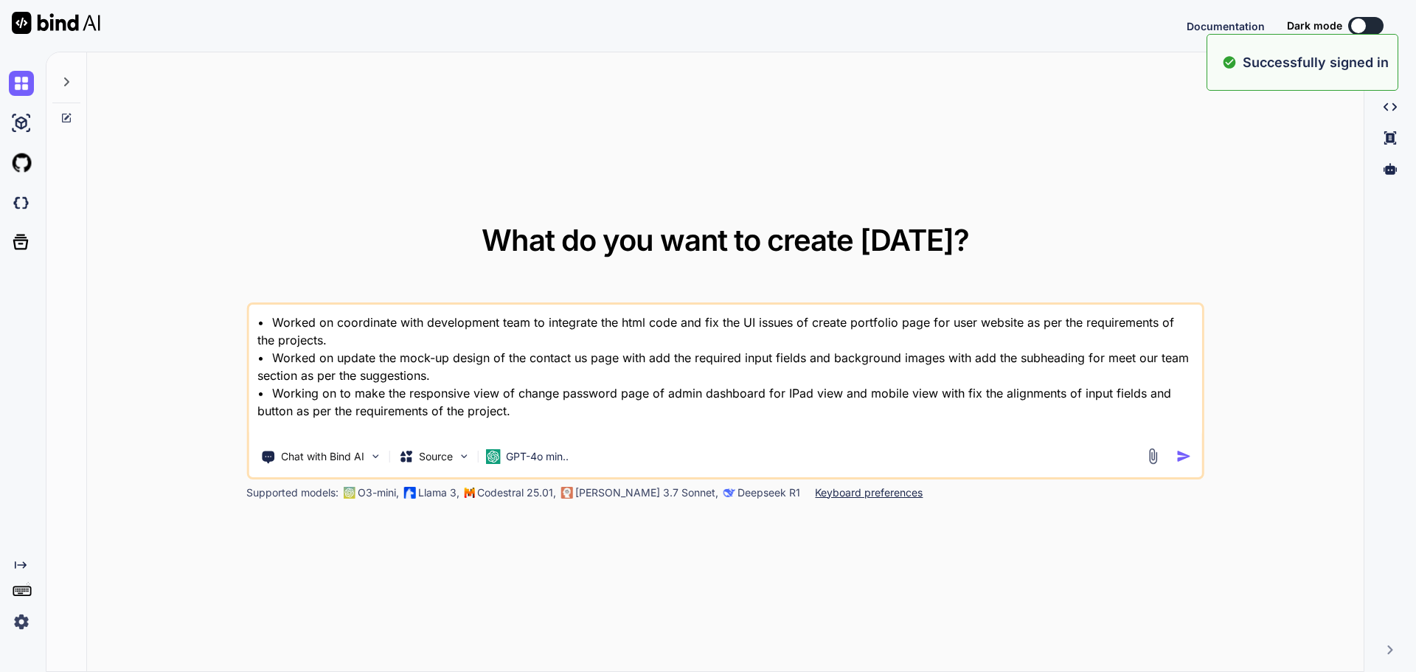 This screenshot has height=672, width=1416. Describe the element at coordinates (469, 492) in the screenshot. I see `img: Mistral-AI` at that location.